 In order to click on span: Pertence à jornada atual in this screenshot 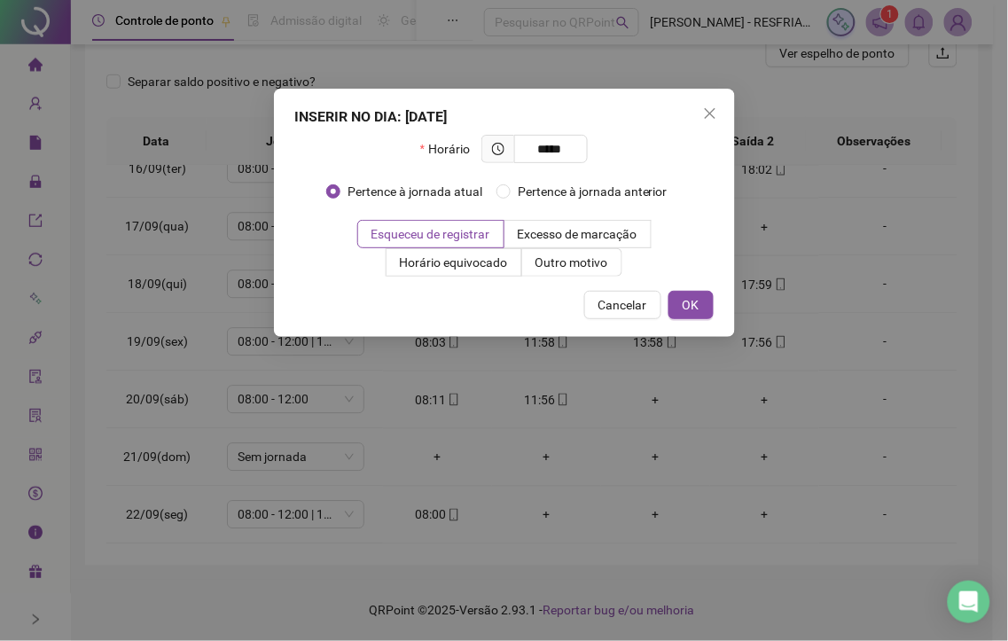, I will do `click(415, 192)`.